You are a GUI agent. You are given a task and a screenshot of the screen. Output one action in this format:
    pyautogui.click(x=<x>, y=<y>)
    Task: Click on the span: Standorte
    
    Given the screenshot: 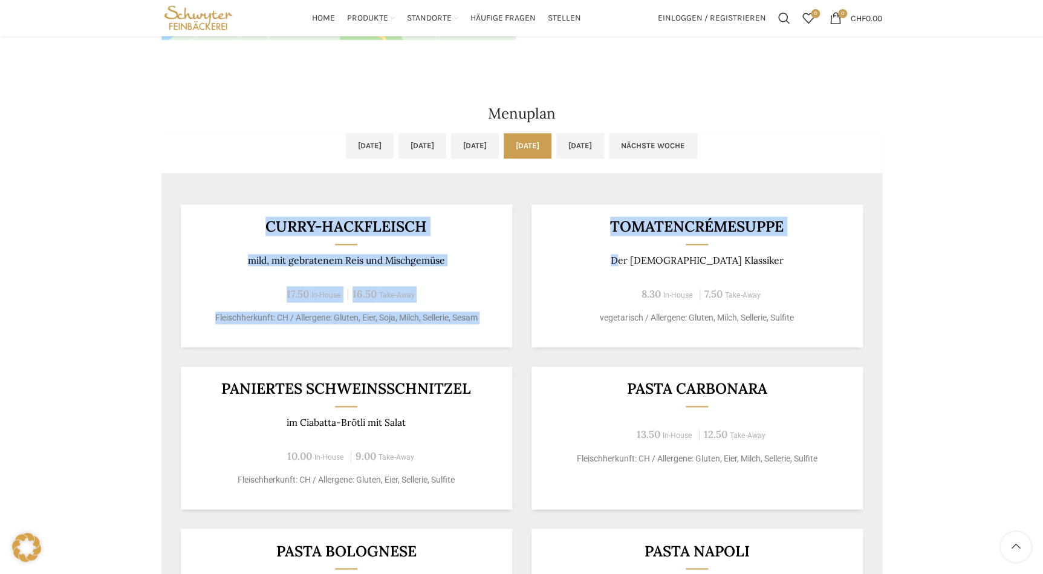 What is the action you would take?
    pyautogui.click(x=429, y=18)
    